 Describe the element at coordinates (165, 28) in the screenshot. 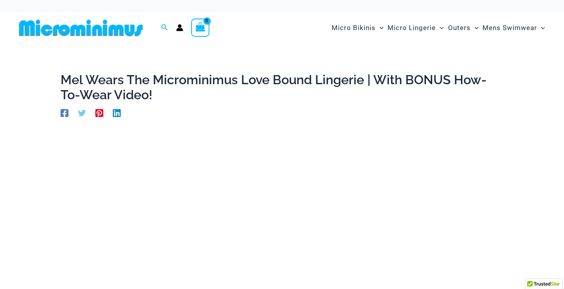

I see `a: Search icon link` at that location.